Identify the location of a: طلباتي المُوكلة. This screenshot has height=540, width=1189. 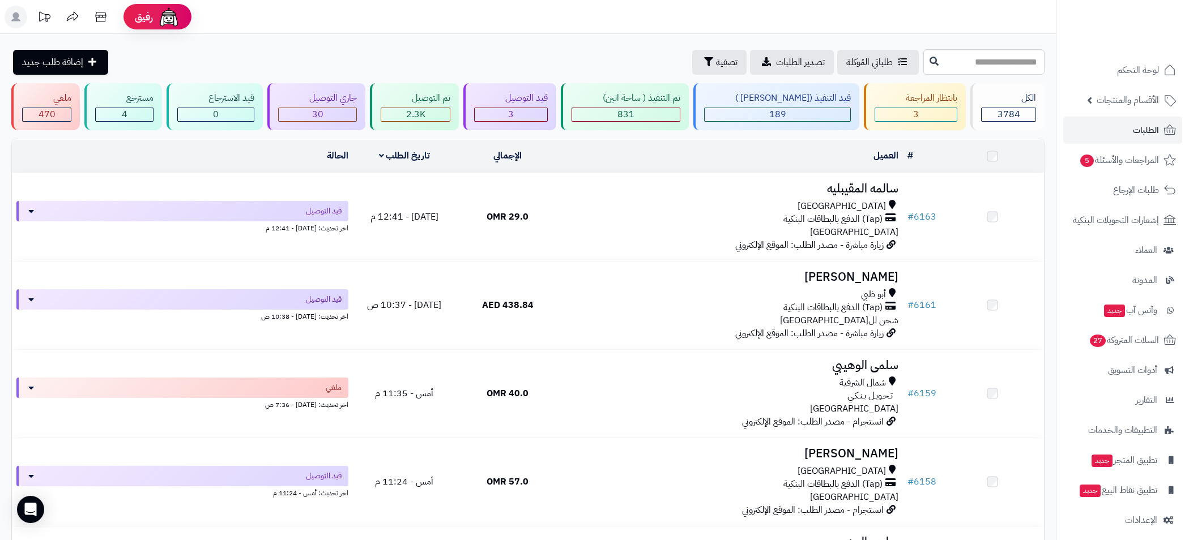
(878, 62).